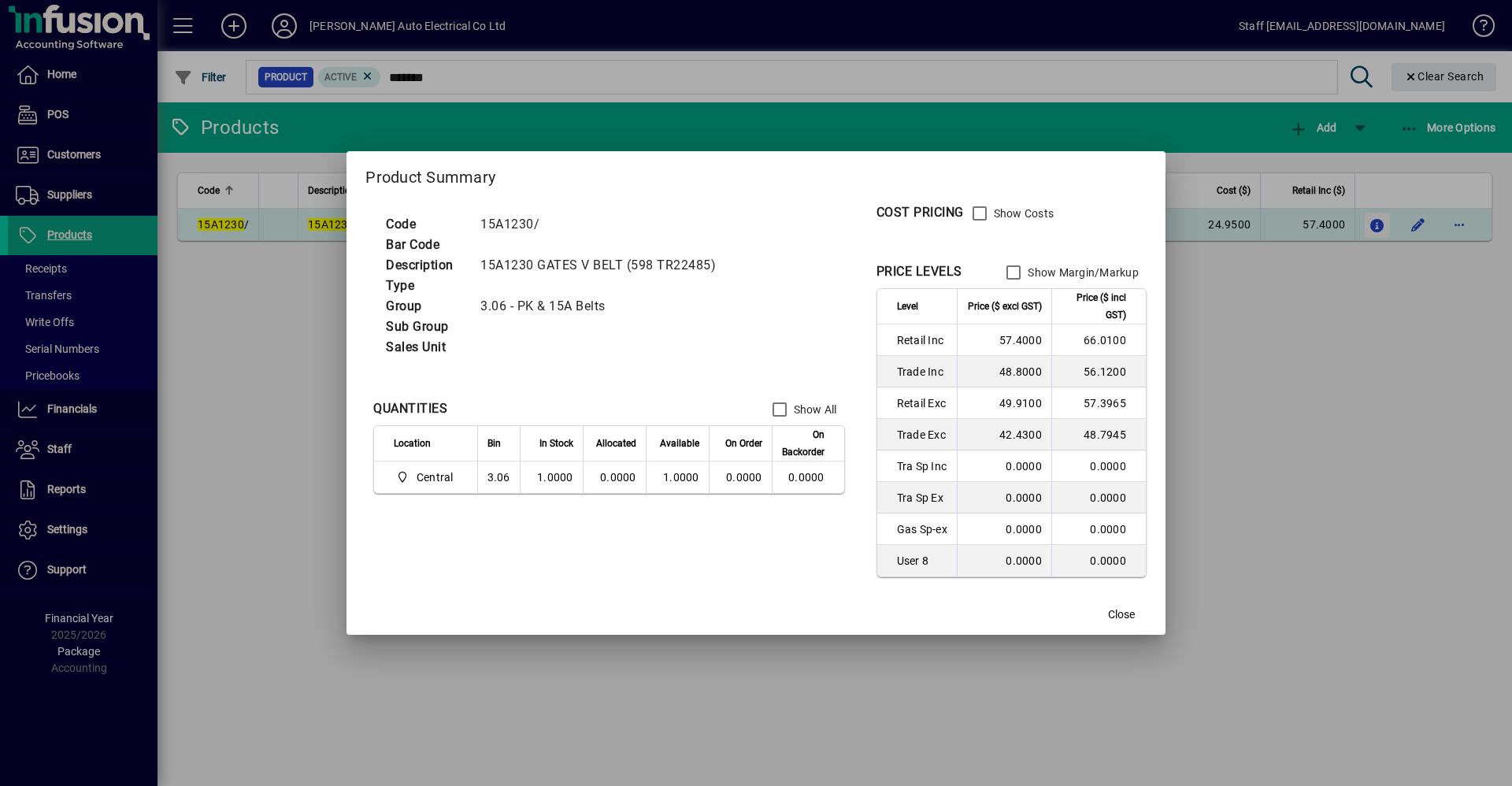 This screenshot has height=786, width=1512. What do you see at coordinates (744, 478) in the screenshot?
I see `span: 0.0000` at bounding box center [744, 478].